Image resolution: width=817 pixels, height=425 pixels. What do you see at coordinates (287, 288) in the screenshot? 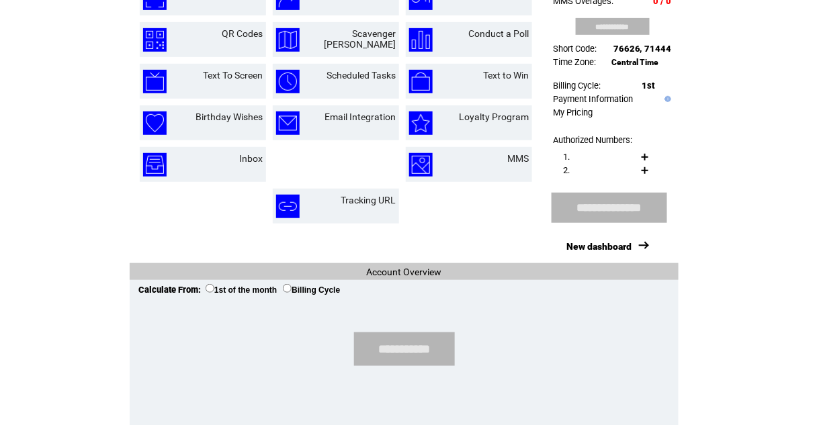
I see `input: Billing Cycle` at bounding box center [287, 288].